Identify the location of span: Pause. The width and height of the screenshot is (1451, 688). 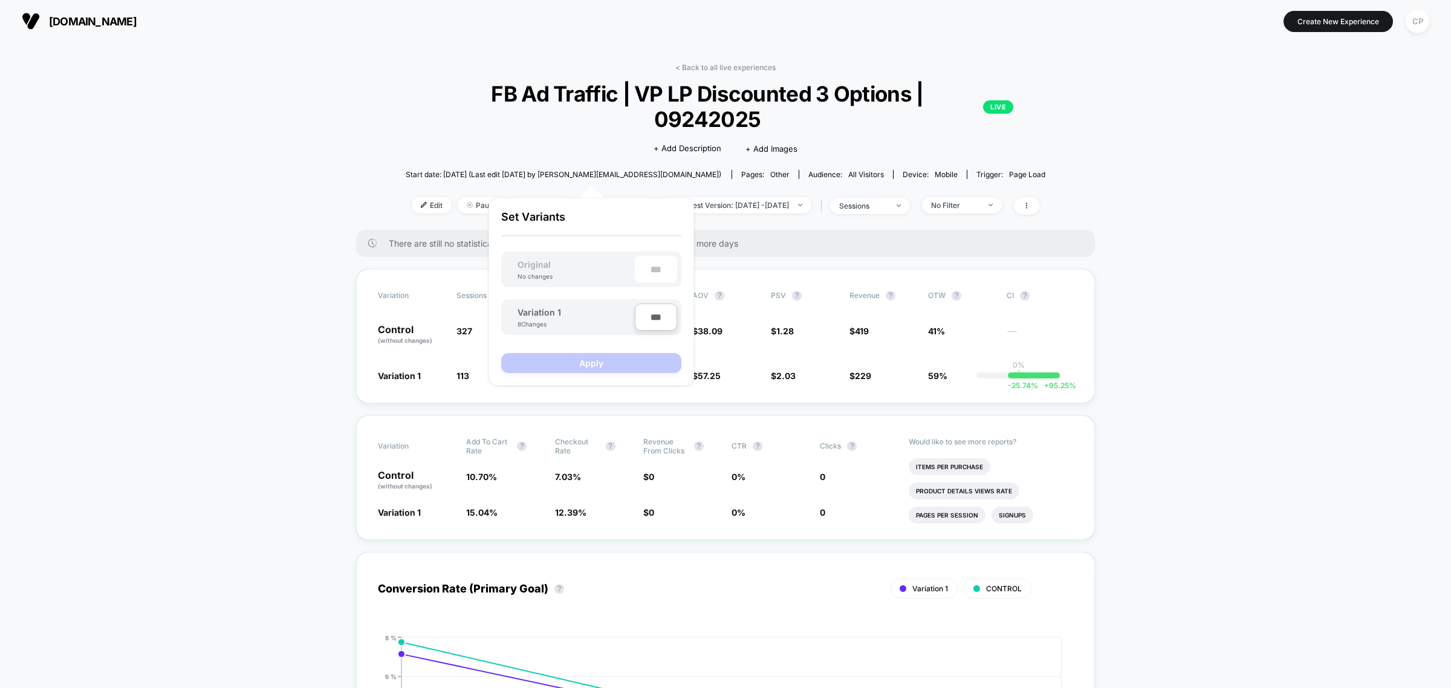
(482, 205).